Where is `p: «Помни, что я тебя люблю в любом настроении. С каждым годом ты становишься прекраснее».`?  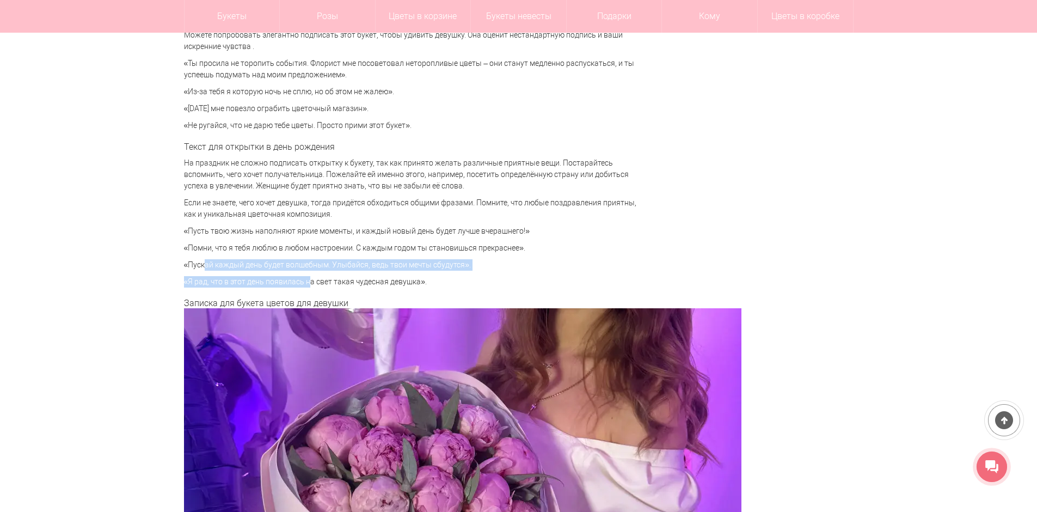 p: «Помни, что я тебя люблю в любом настроении. С каждым годом ты становишься прекраснее». is located at coordinates (415, 248).